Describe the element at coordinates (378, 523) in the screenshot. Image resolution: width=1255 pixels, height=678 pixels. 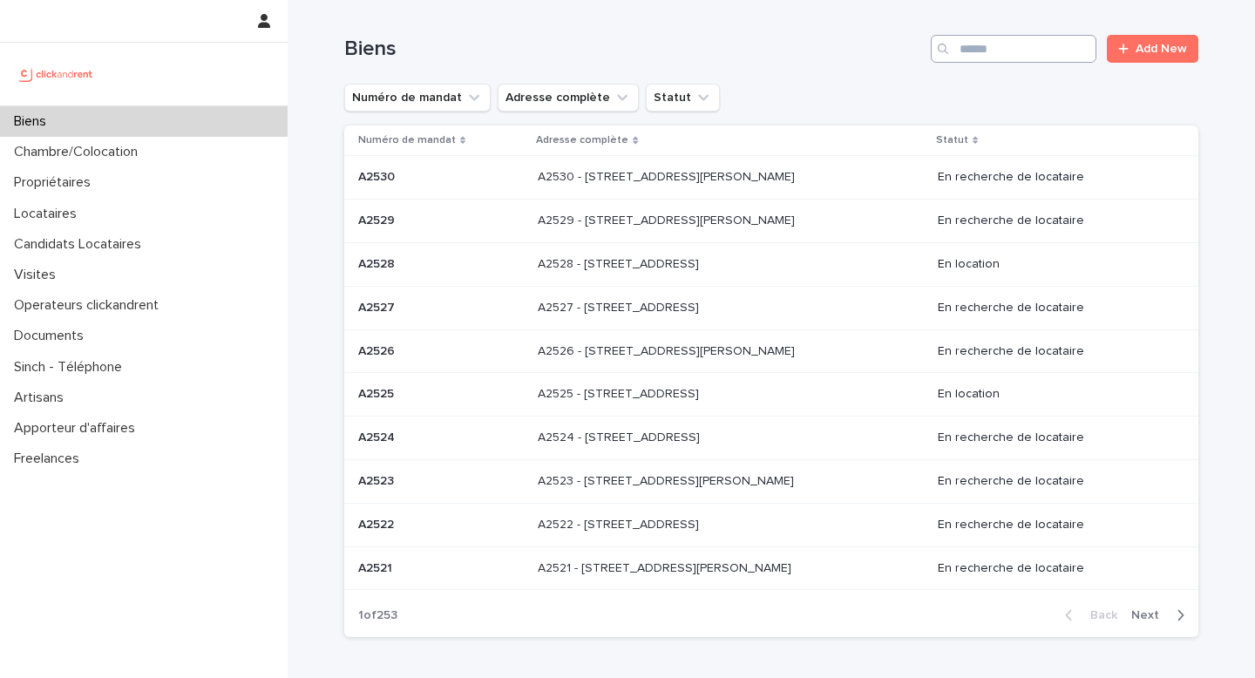
I see `p: A2522` at that location.